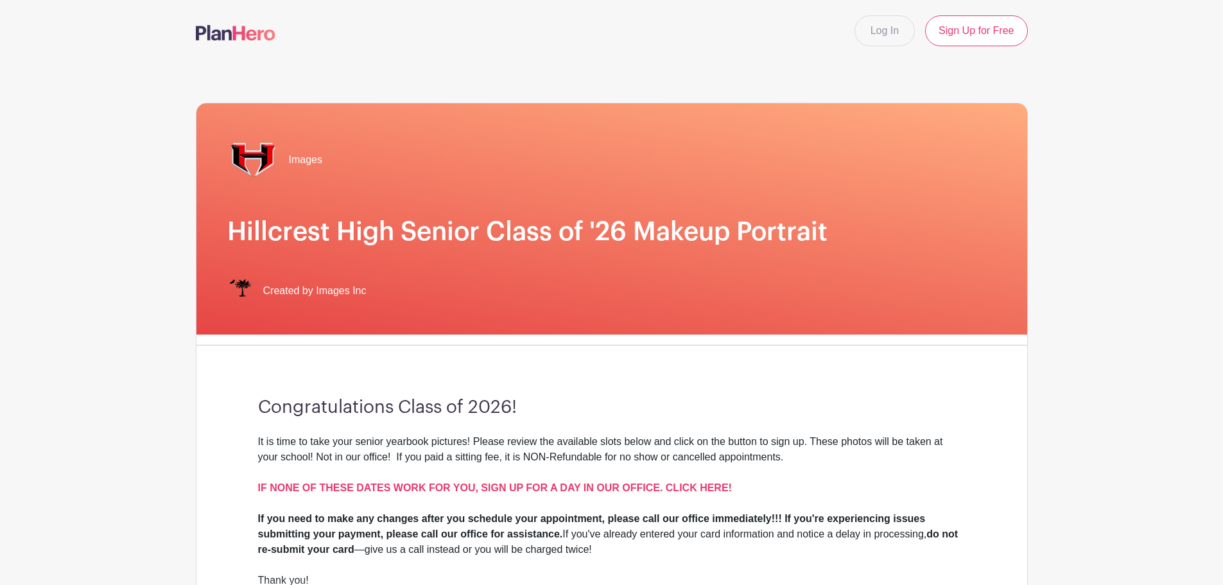 The image size is (1223, 585). What do you see at coordinates (612, 408) in the screenshot?
I see `h3: Congratulations Class of 2026!` at bounding box center [612, 408].